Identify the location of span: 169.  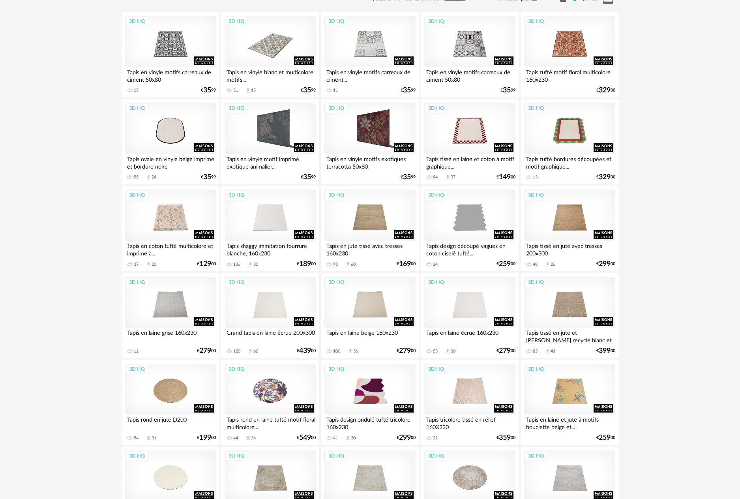
(405, 264).